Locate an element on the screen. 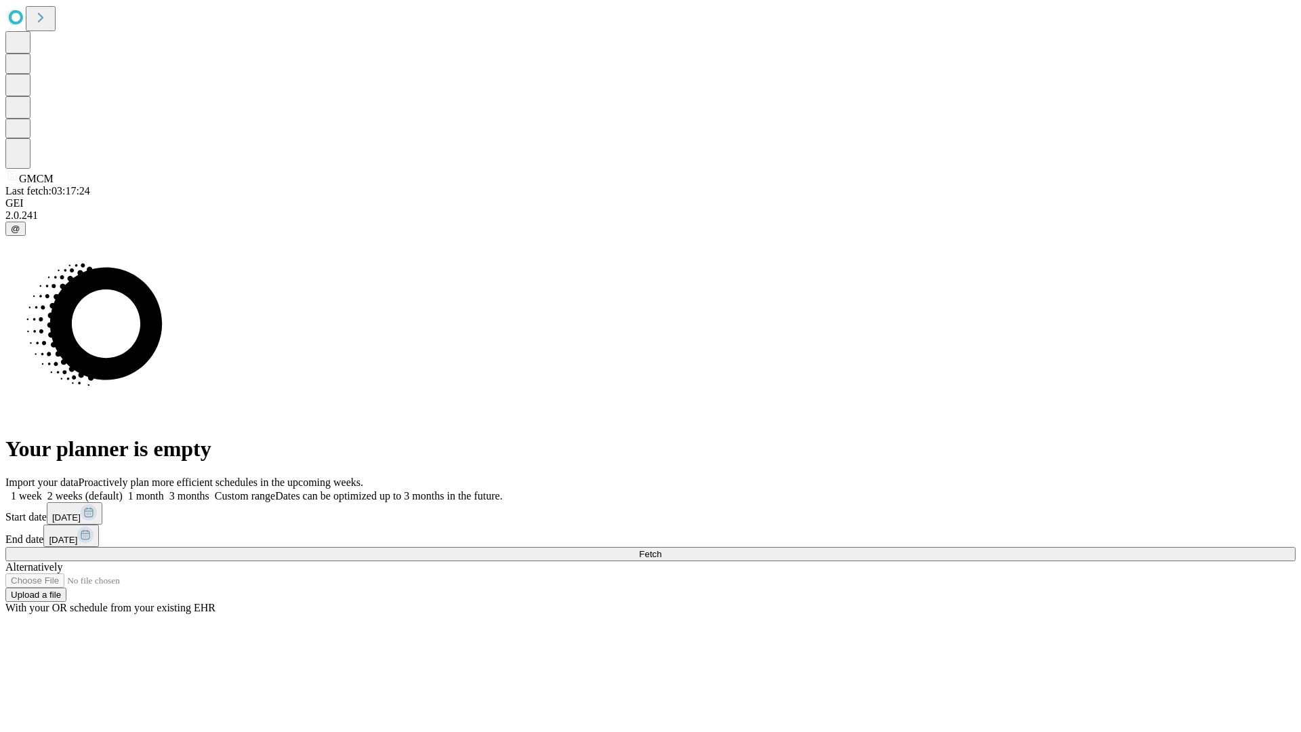 Image resolution: width=1301 pixels, height=732 pixels. span: Custom range is located at coordinates (245, 495).